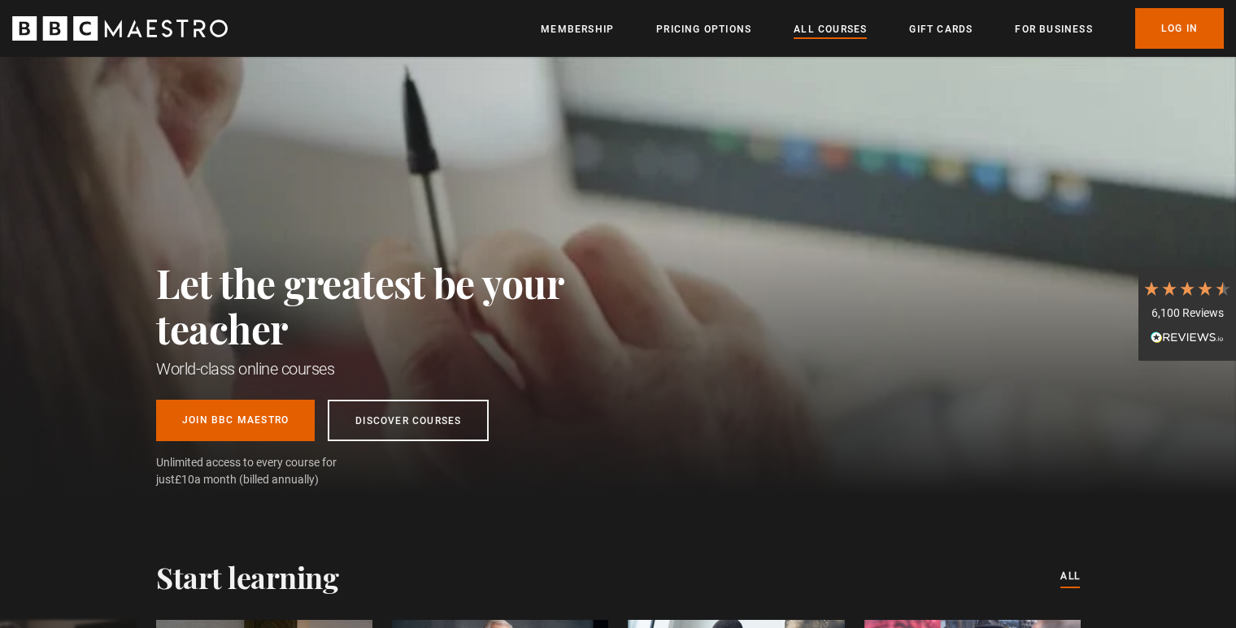 This screenshot has height=628, width=1236. What do you see at coordinates (882, 28) in the screenshot?
I see `nav: Primary` at bounding box center [882, 28].